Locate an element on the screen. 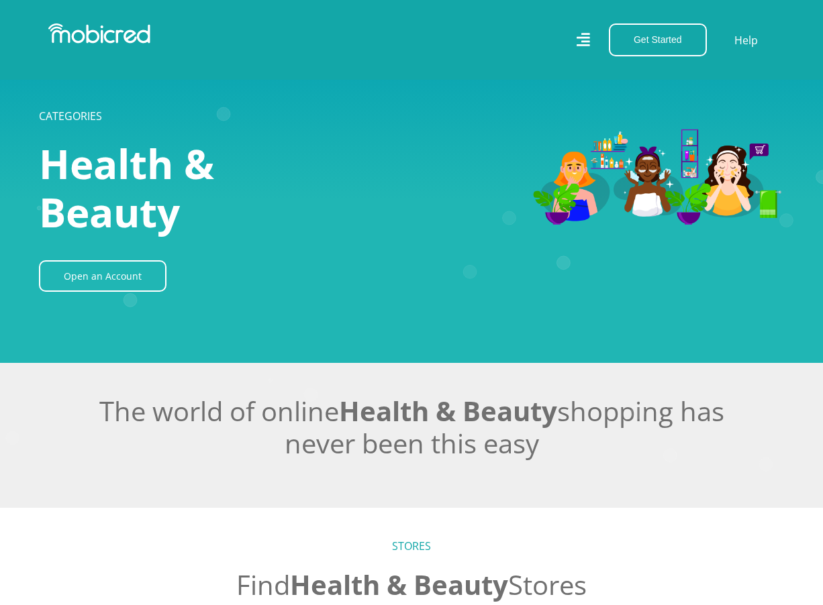  img: Mobicred is located at coordinates (99, 34).